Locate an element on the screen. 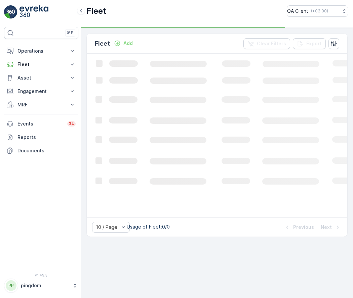 Image resolution: width=353 pixels, height=298 pixels. p: 34 is located at coordinates (71, 124).